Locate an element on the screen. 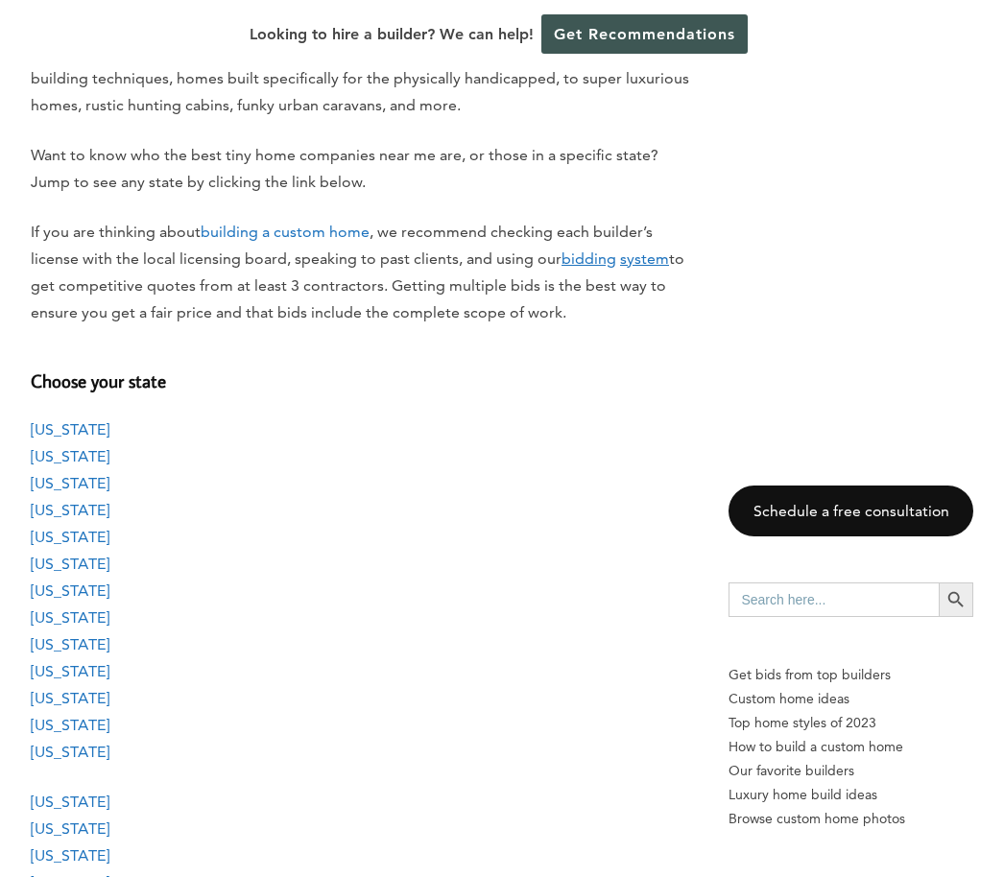  p: How to build a custom home is located at coordinates (851, 747).